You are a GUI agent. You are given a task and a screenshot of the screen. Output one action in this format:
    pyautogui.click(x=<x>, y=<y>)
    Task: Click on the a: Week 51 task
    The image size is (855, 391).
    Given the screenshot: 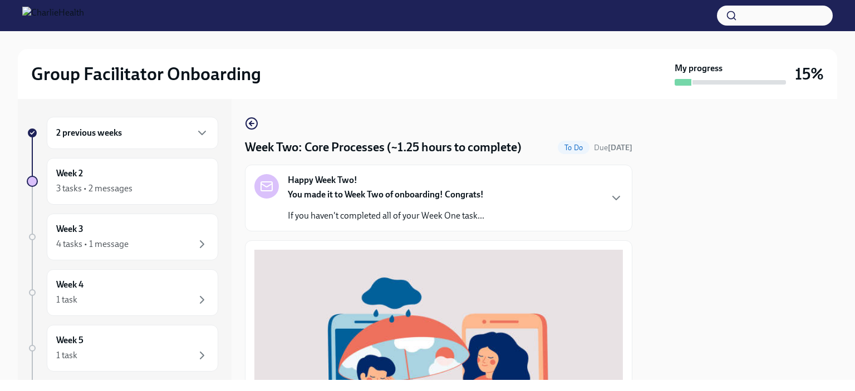 What is the action you would take?
    pyautogui.click(x=122, y=348)
    